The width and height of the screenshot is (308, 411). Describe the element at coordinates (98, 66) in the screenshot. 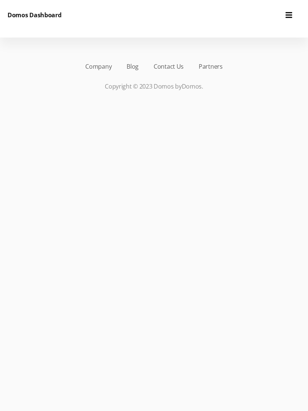

I see `a: Company` at that location.